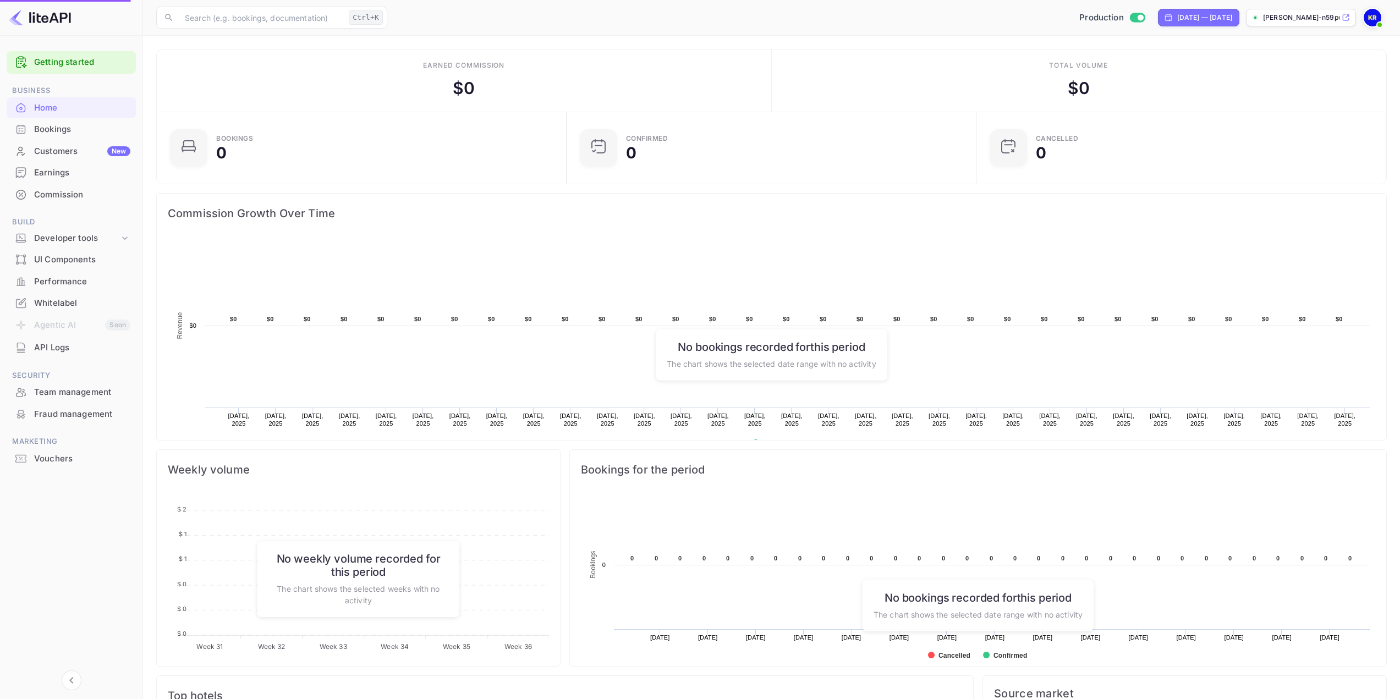  What do you see at coordinates (1058, 139) in the screenshot?
I see `div: CANCELLED` at bounding box center [1058, 139].